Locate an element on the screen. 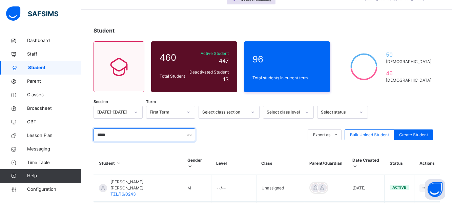 The width and height of the screenshot is (452, 203). span: 50 is located at coordinates (408, 55).